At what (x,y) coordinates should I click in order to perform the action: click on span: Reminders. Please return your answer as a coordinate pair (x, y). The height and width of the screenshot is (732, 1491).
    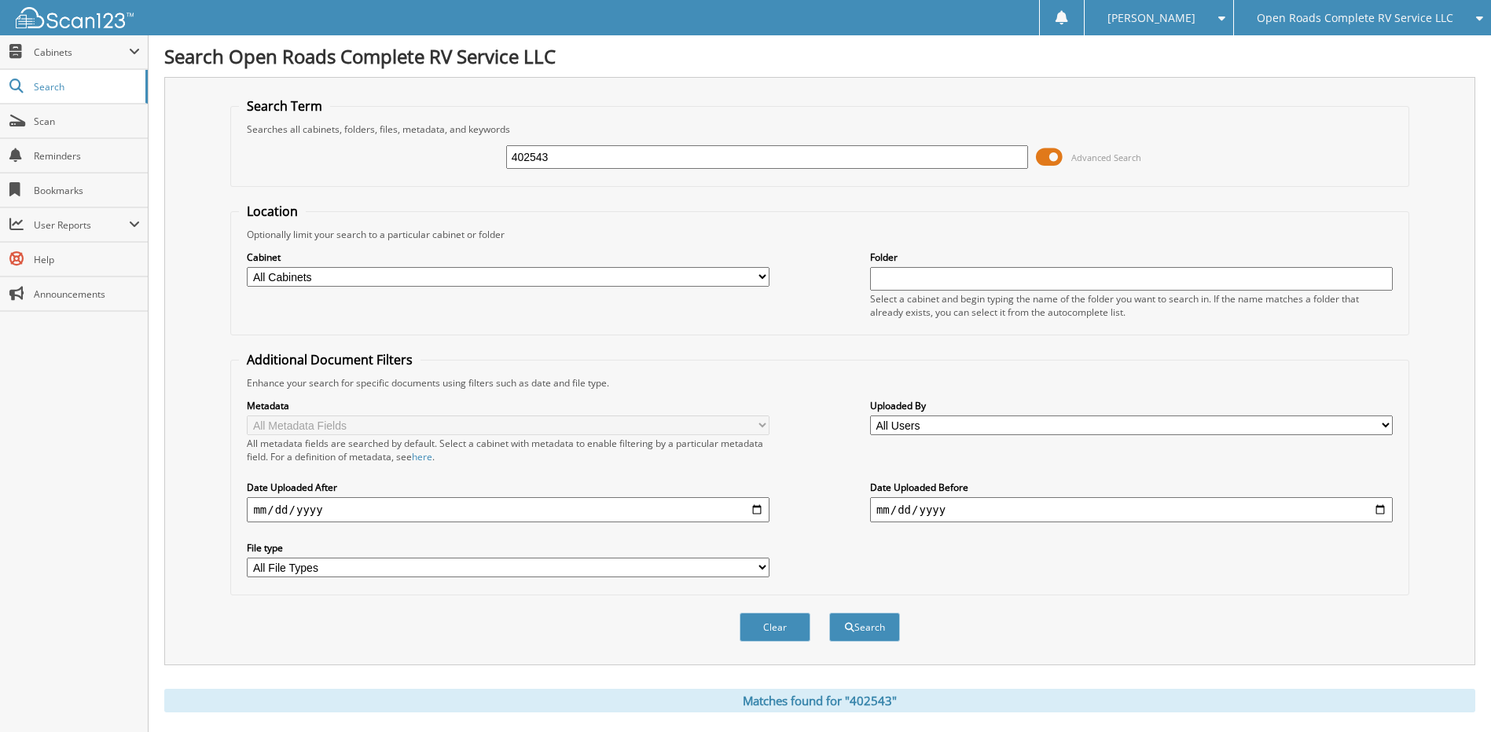
    Looking at the image, I should click on (86, 156).